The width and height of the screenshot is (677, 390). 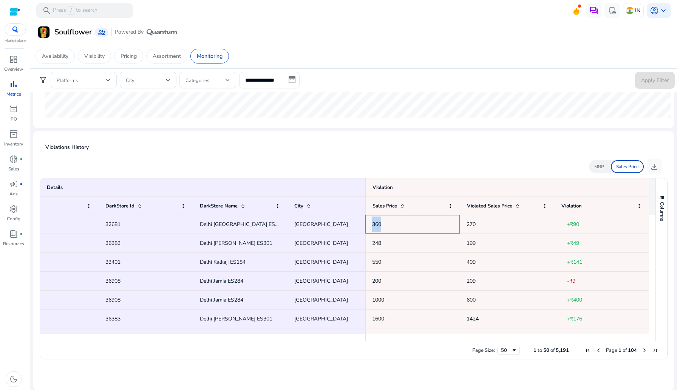 What do you see at coordinates (377, 281) in the screenshot?
I see `span: 200` at bounding box center [377, 281].